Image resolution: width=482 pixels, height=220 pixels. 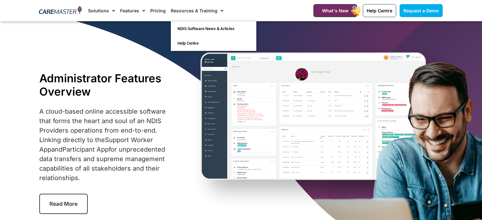 What do you see at coordinates (335, 10) in the screenshot?
I see `a: What's New` at bounding box center [335, 10].